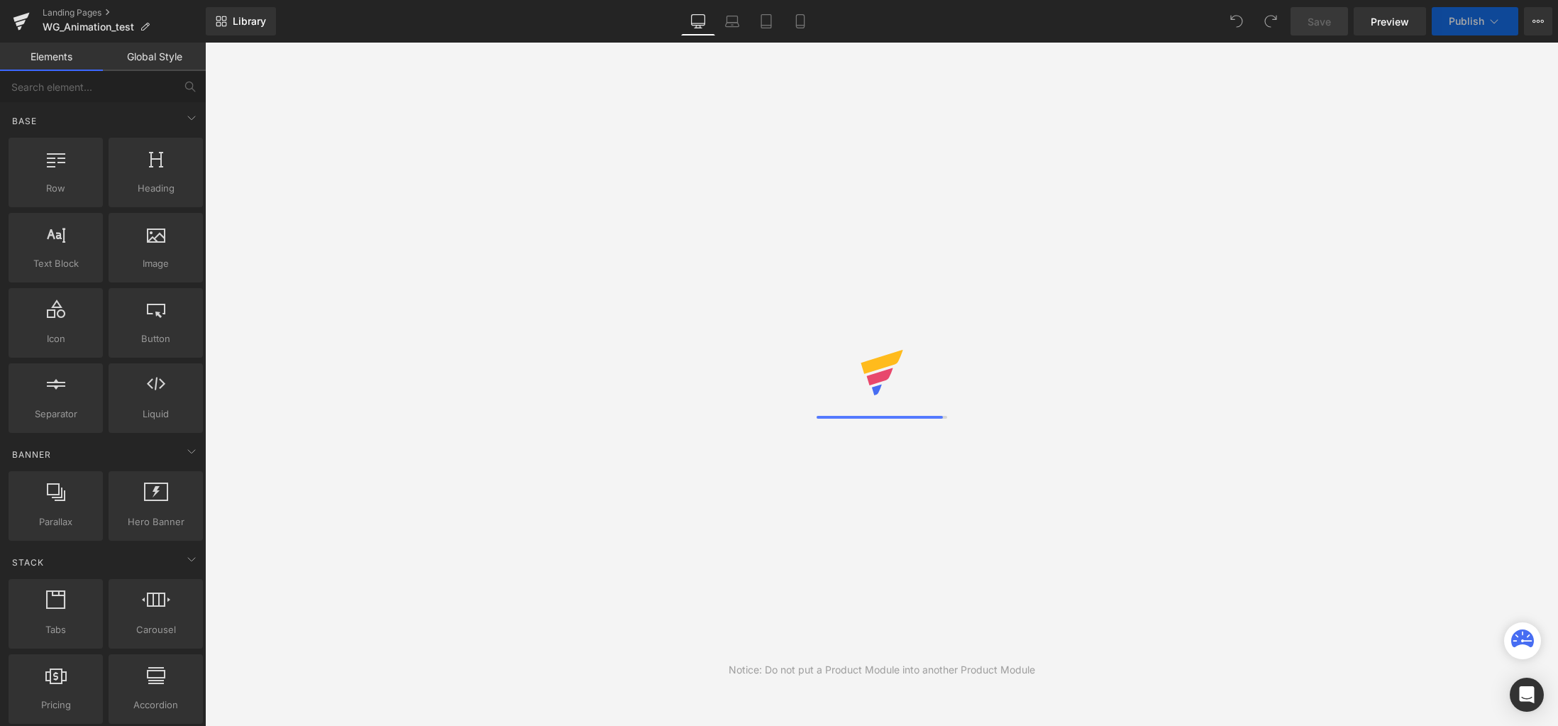 The image size is (1558, 726). I want to click on a: Global Style, so click(154, 57).